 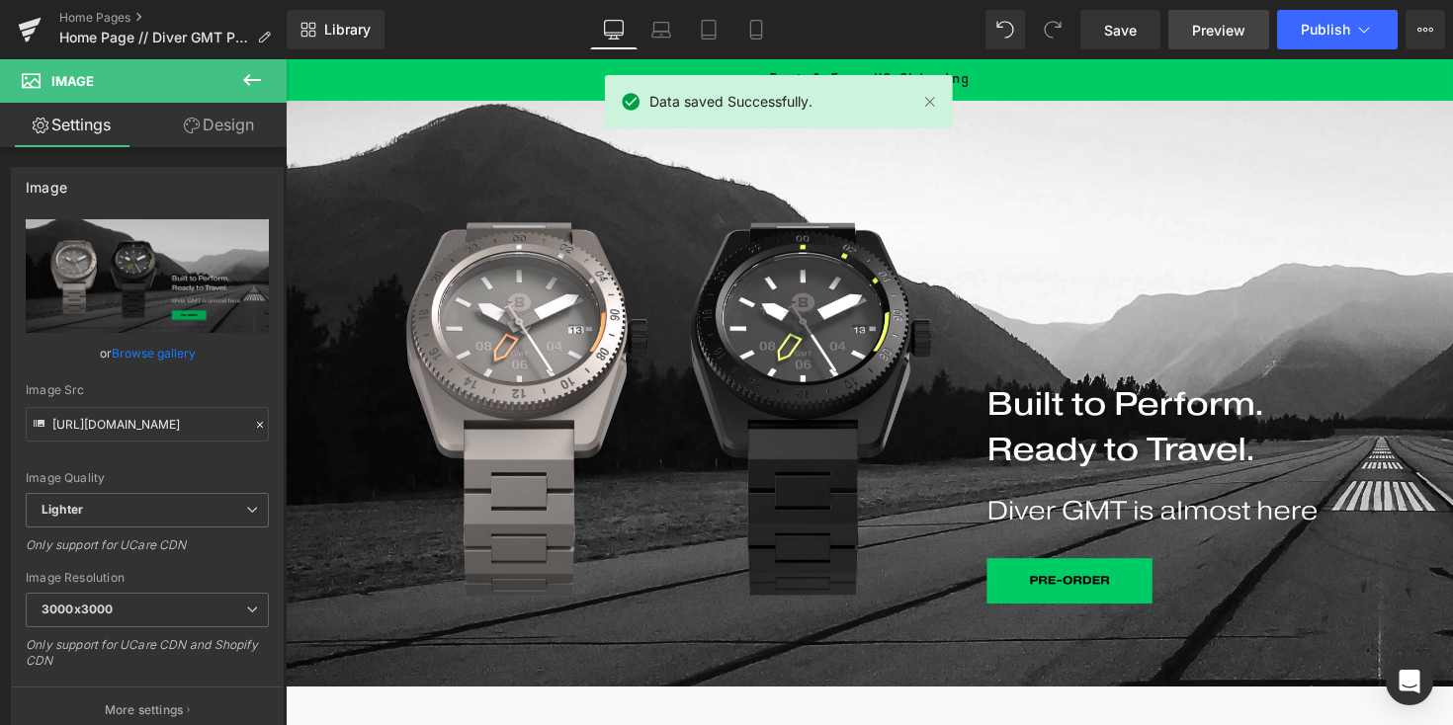 What do you see at coordinates (144, 710) in the screenshot?
I see `p: More settings` at bounding box center [144, 710].